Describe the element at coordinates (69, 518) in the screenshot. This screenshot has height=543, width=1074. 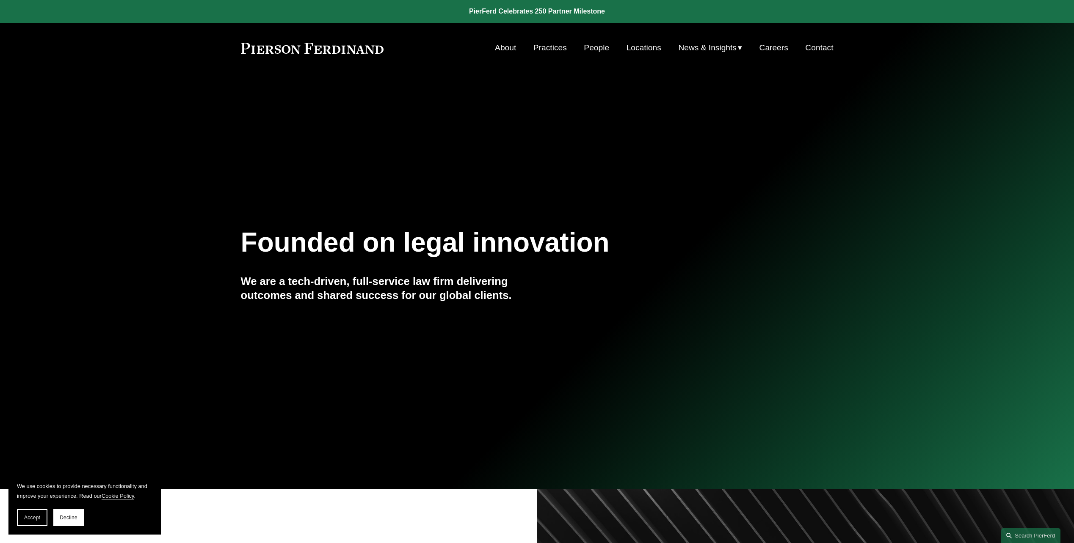
I see `button: Decline` at that location.